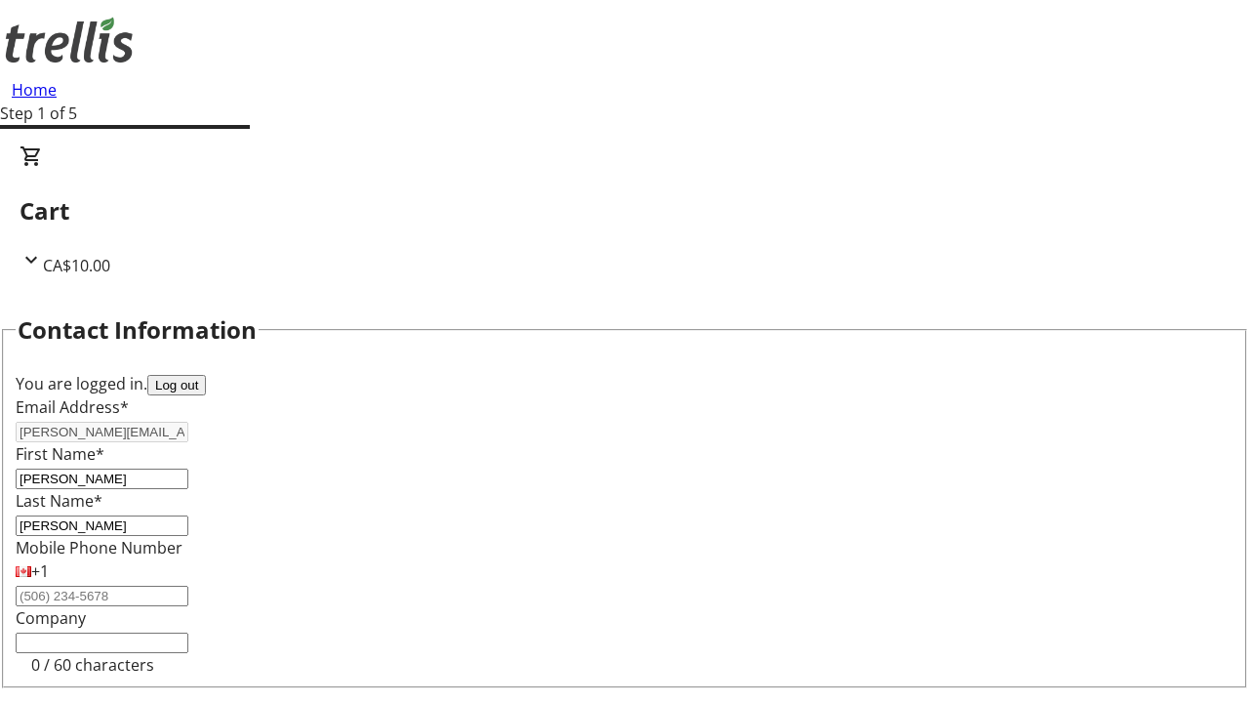  What do you see at coordinates (99, 548) in the screenshot?
I see `label: Mobile Phone Number` at bounding box center [99, 548].